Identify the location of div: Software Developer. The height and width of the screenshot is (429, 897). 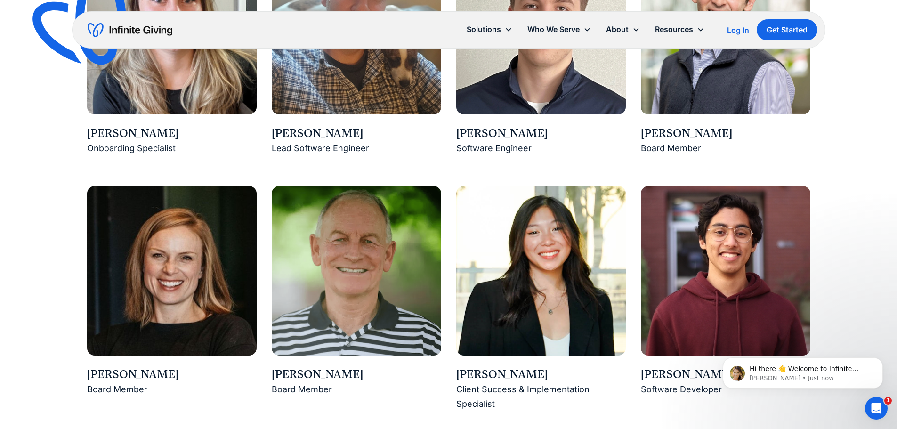
(726, 389).